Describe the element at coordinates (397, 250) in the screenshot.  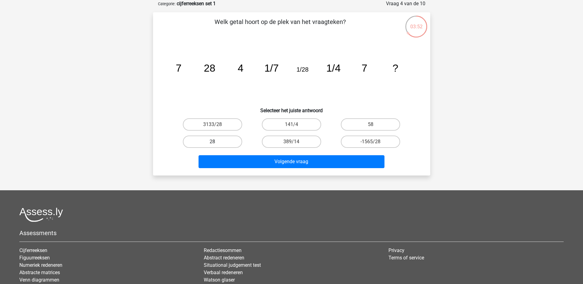
I see `a: Privacy` at that location.